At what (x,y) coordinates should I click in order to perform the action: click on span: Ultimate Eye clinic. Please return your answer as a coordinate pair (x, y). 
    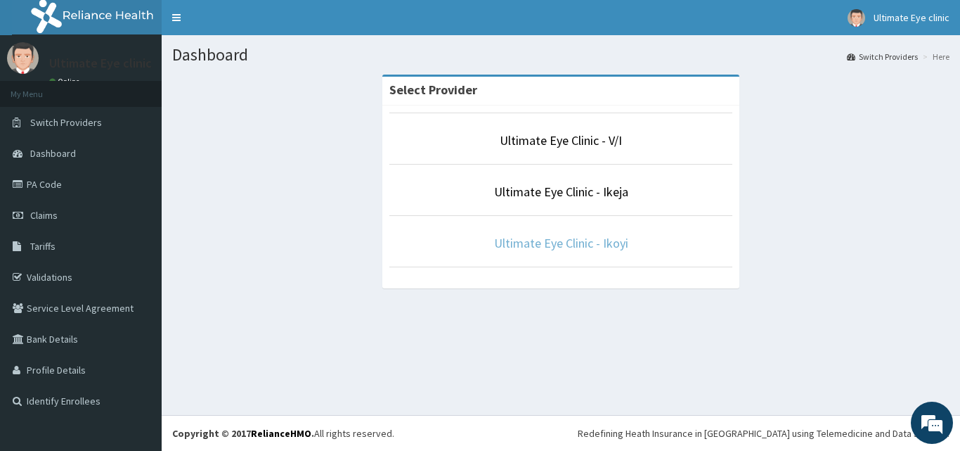
    Looking at the image, I should click on (912, 18).